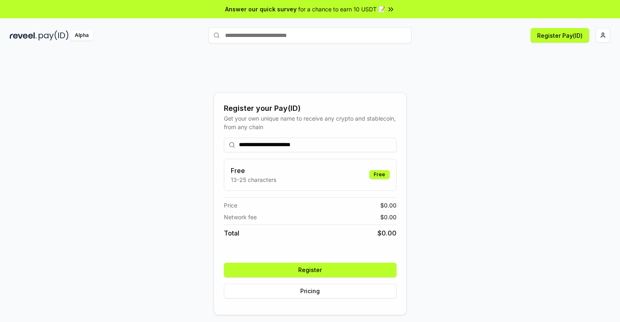 This screenshot has width=620, height=322. I want to click on img: pay_id, so click(54, 35).